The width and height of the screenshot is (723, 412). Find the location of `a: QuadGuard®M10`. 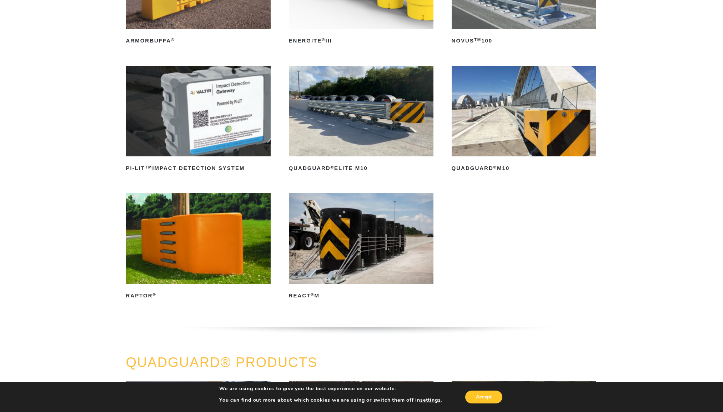

a: QuadGuard®M10 is located at coordinates (524, 120).